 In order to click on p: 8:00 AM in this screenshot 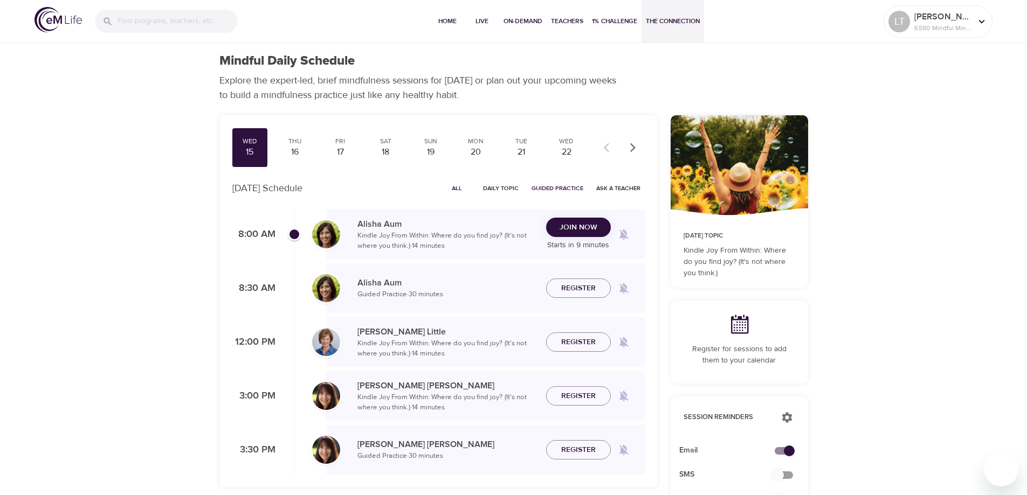, I will do `click(254, 234)`.